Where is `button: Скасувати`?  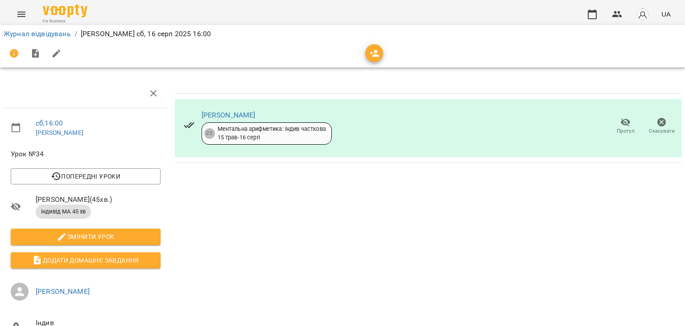 button: Скасувати is located at coordinates (662, 126).